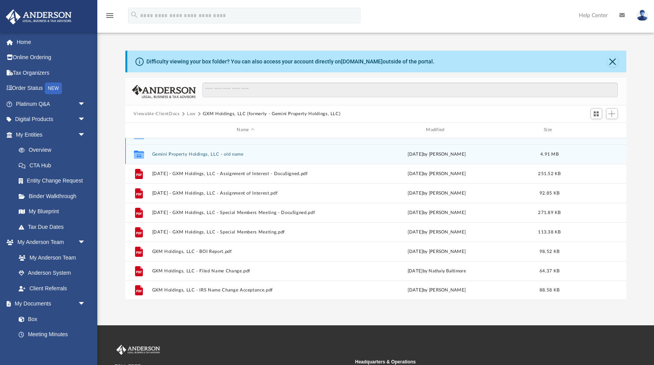 The image size is (654, 365). Describe the element at coordinates (613, 62) in the screenshot. I see `button: Close` at that location.